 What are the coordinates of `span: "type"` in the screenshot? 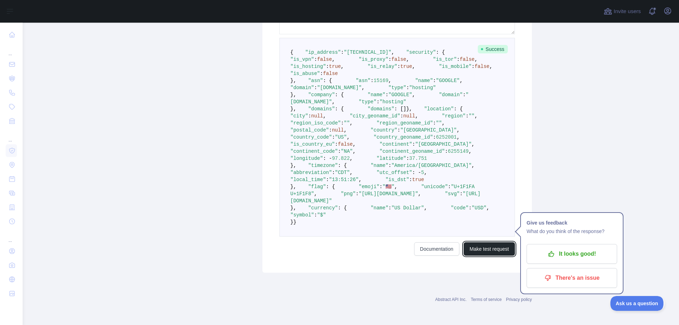 It's located at (397, 88).